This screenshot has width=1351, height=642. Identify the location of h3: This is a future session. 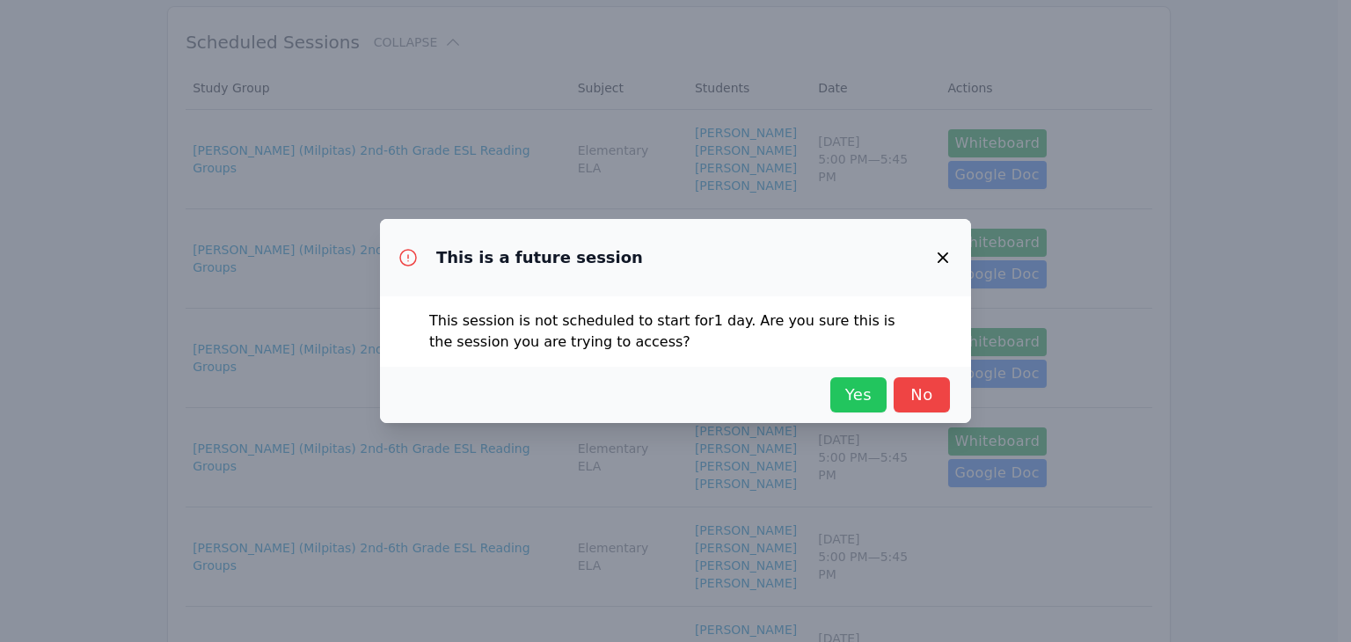
(539, 258).